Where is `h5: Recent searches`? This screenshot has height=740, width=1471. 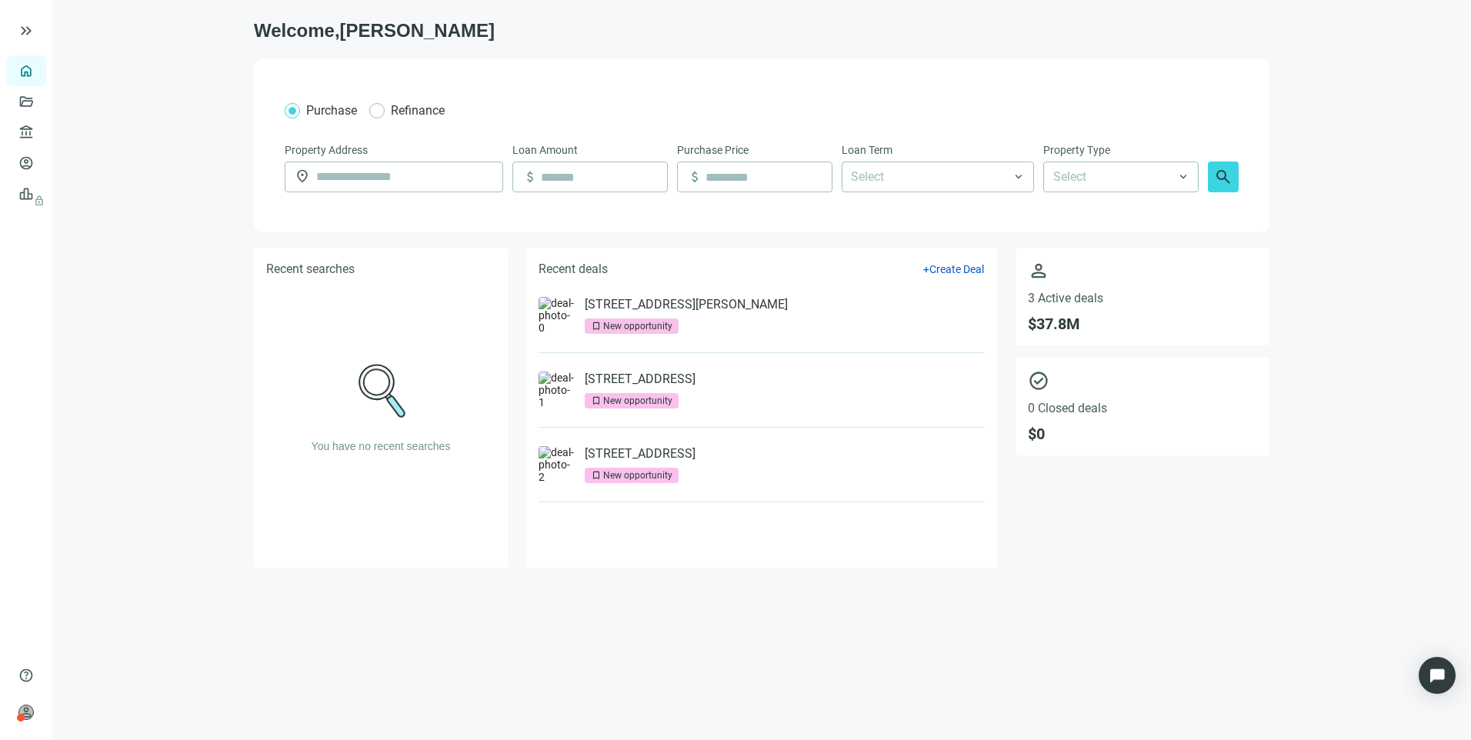 h5: Recent searches is located at coordinates (310, 269).